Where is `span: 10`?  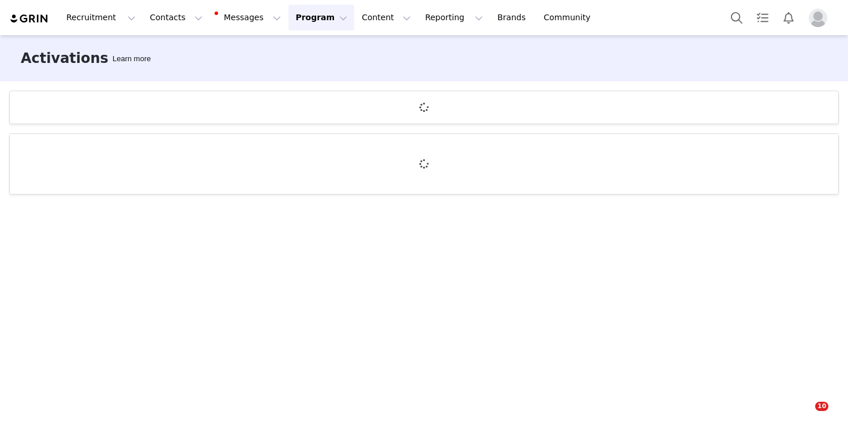
span: 10 is located at coordinates (822, 406).